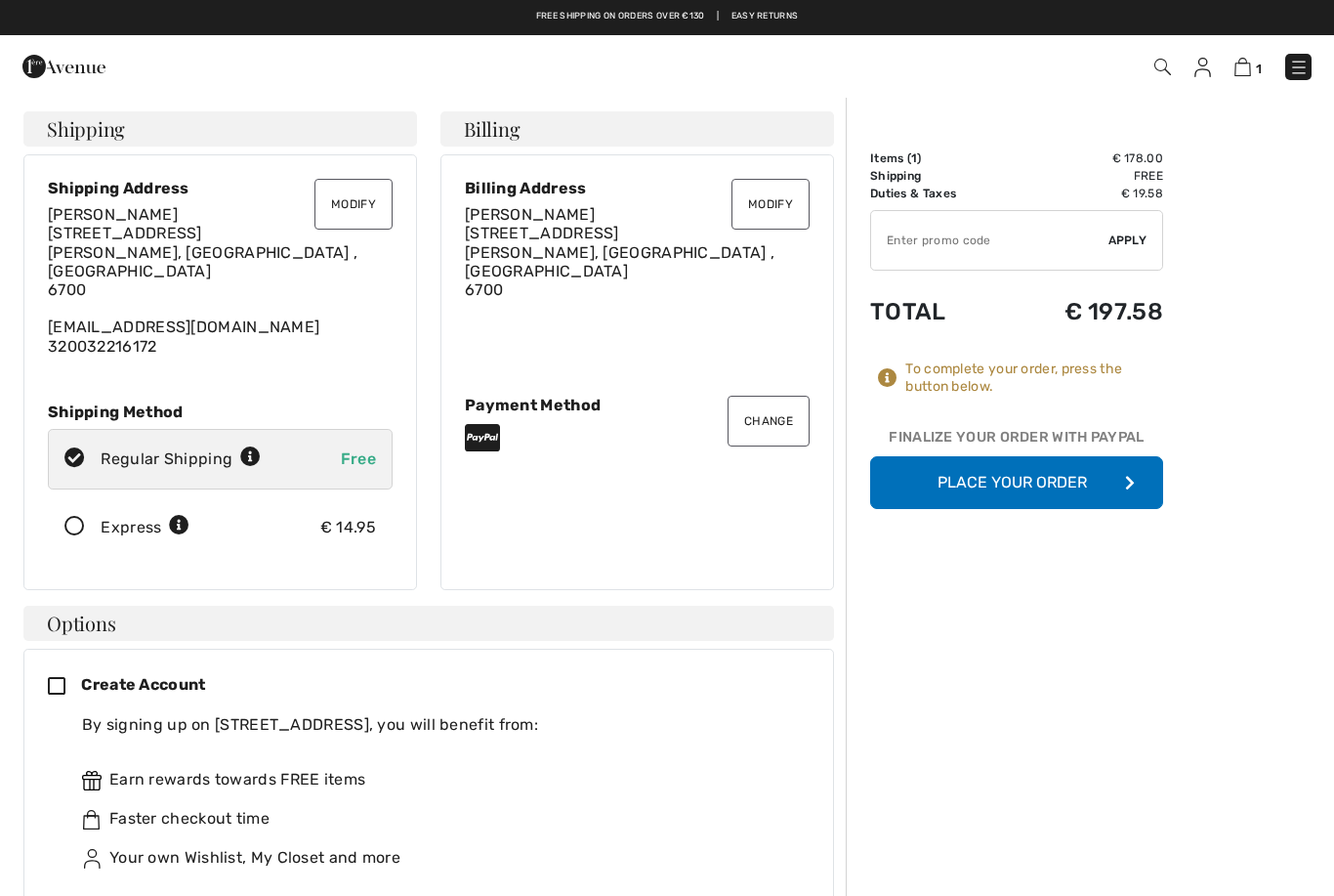 The width and height of the screenshot is (1334, 896). Describe the element at coordinates (429, 623) in the screenshot. I see `h4: Options` at that location.